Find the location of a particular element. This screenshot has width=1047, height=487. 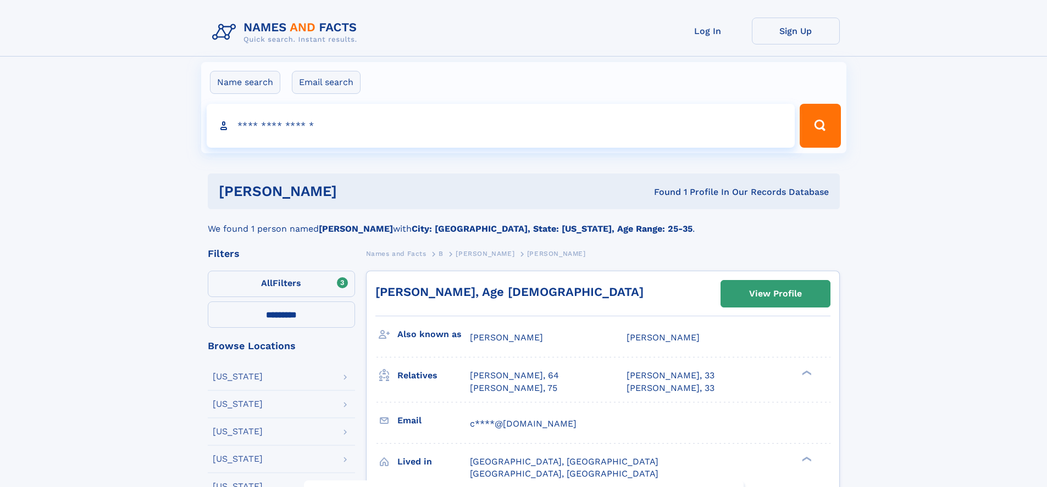

h3: Email is located at coordinates (433, 421).